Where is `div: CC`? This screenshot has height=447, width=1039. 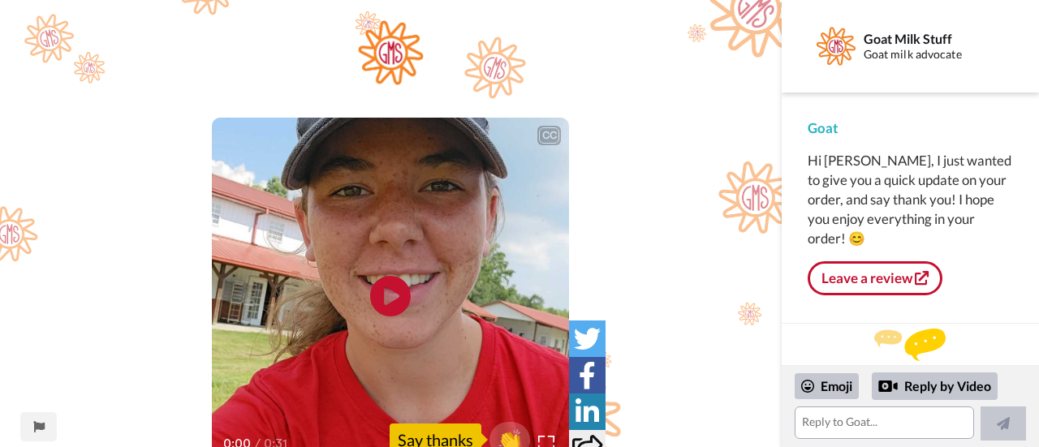 div: CC is located at coordinates (549, 136).